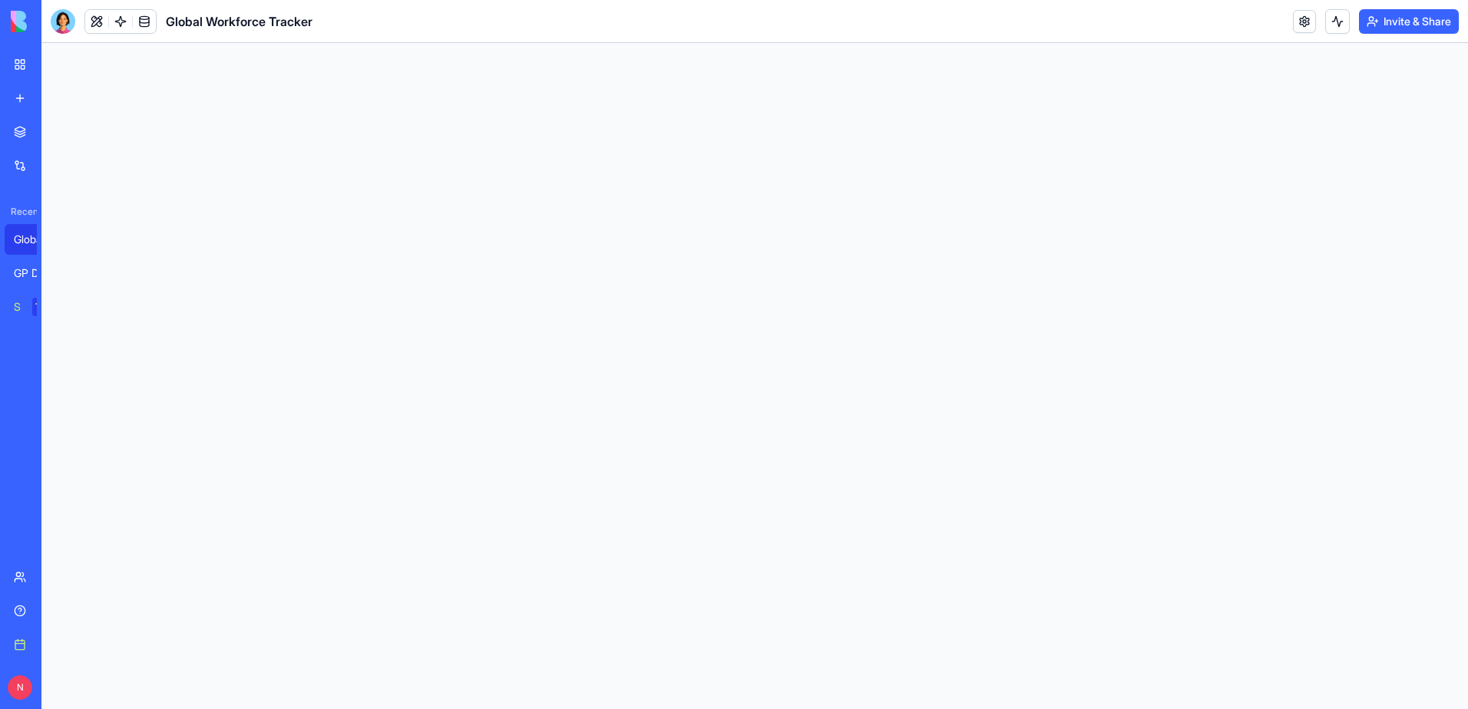 This screenshot has width=1468, height=709. What do you see at coordinates (35, 273) in the screenshot?
I see `div: GP Data Collector` at bounding box center [35, 273].